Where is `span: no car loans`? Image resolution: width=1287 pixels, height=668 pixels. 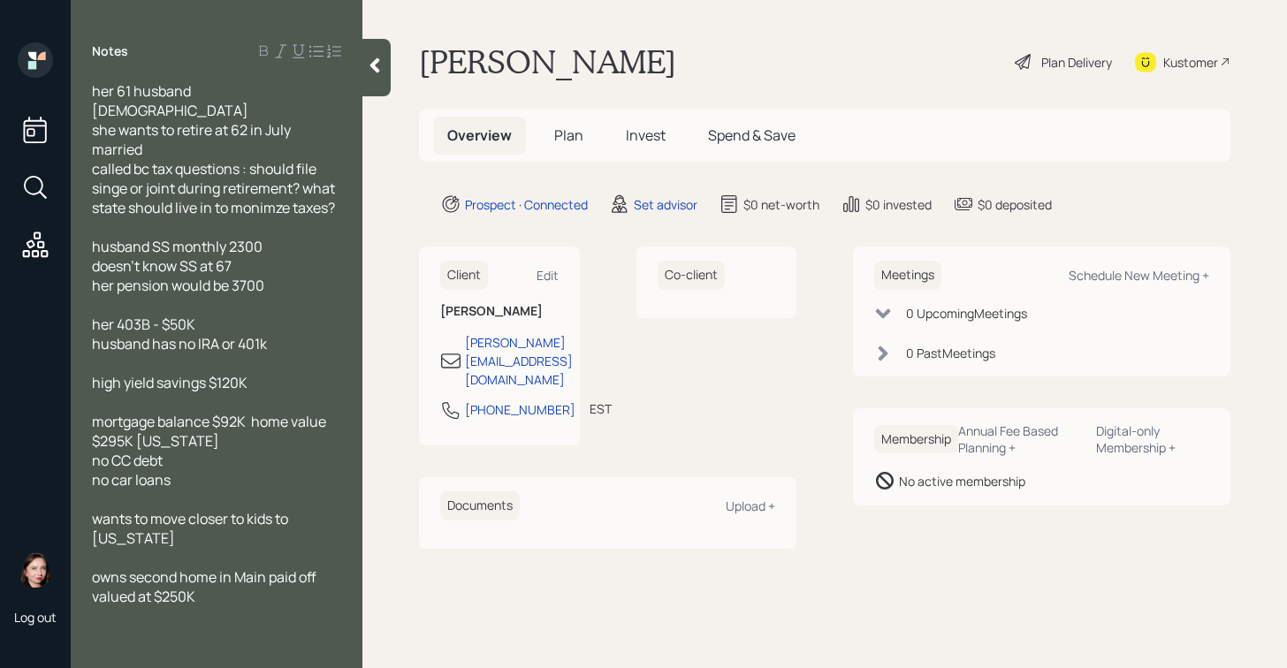
span: no car loans is located at coordinates (131, 480).